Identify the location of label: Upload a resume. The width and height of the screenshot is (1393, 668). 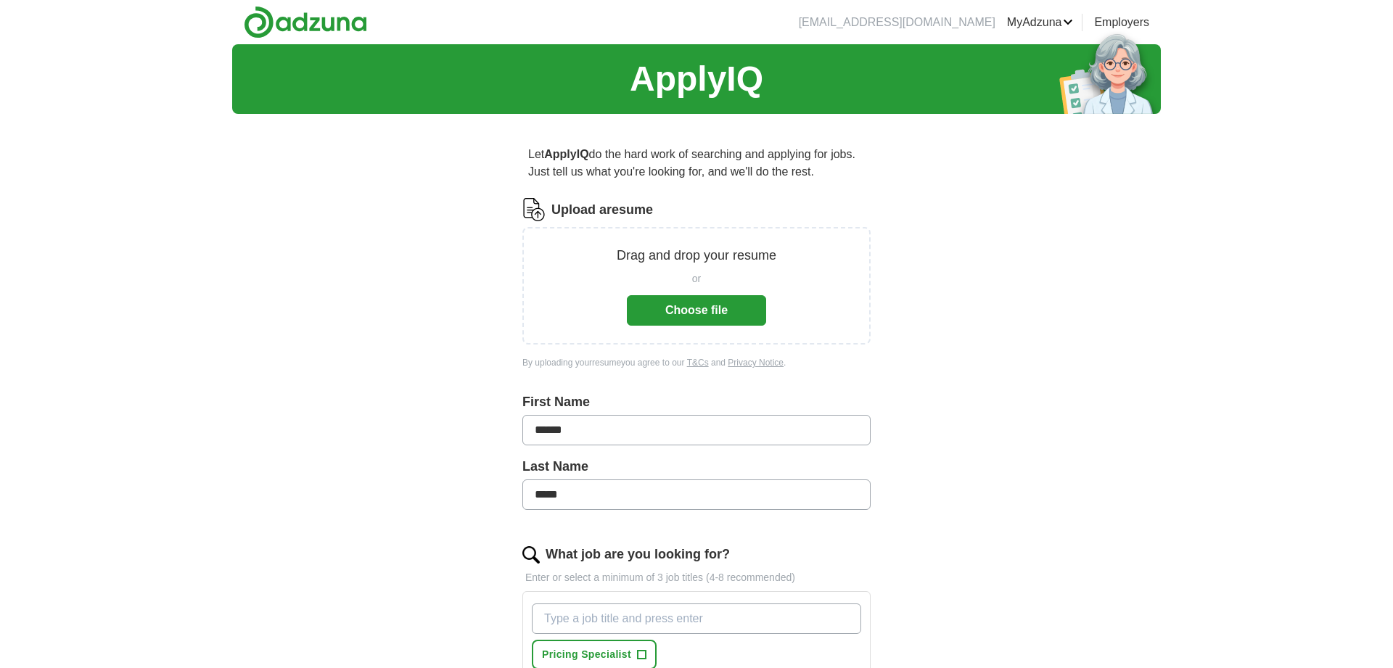
(602, 210).